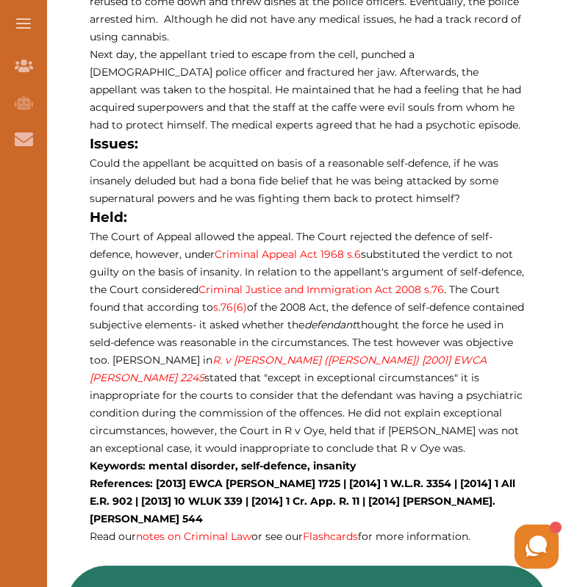  Describe the element at coordinates (331, 7) in the screenshot. I see `i: 1` at that location.